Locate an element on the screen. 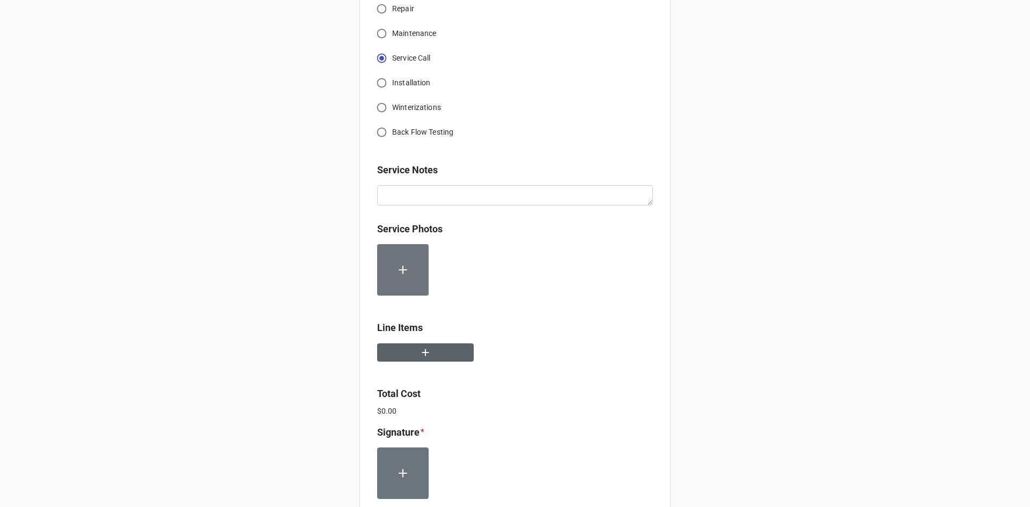  span: Service Call is located at coordinates (411, 58).